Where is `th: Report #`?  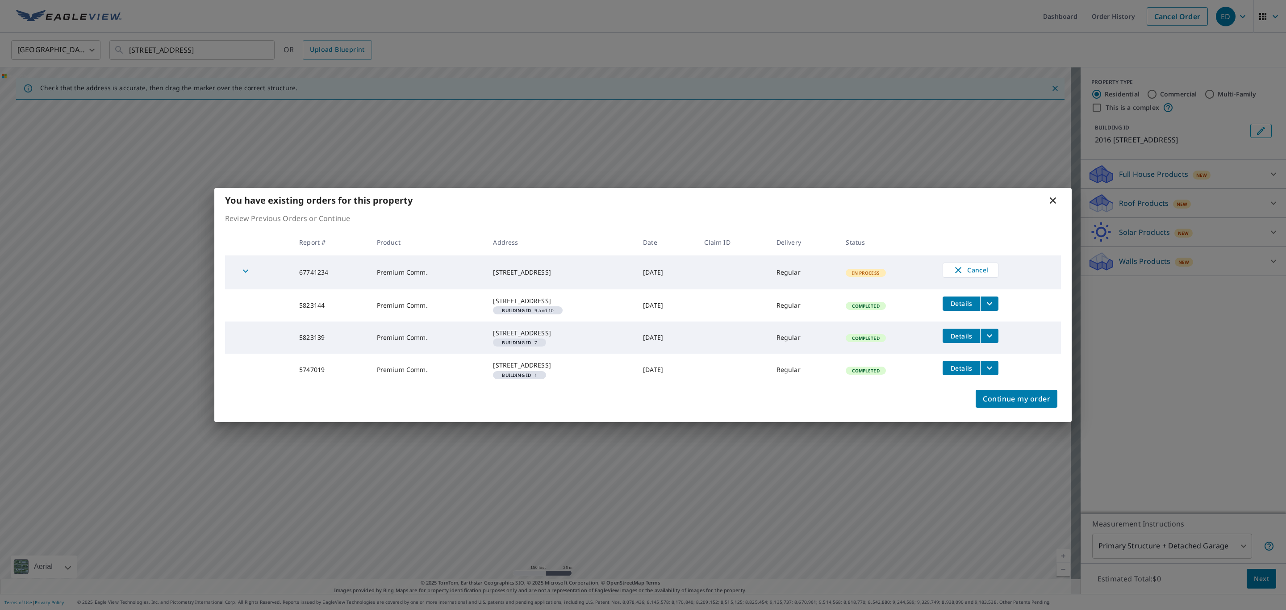
th: Report # is located at coordinates (331, 242).